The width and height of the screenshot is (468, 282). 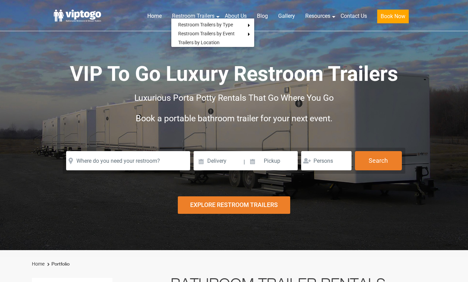 What do you see at coordinates (317, 16) in the screenshot?
I see `a: Resources` at bounding box center [317, 16].